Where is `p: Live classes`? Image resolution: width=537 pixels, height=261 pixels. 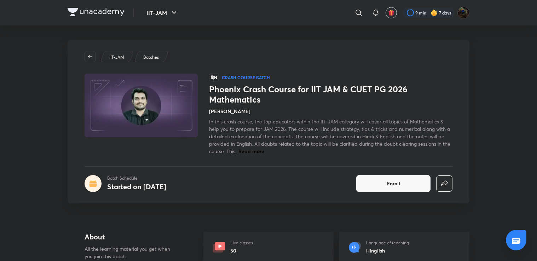 p: Live classes is located at coordinates (242, 243).